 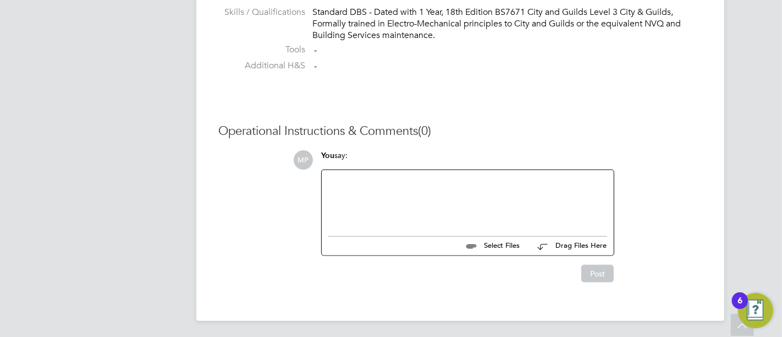 I want to click on div: 6, so click(x=740, y=308).